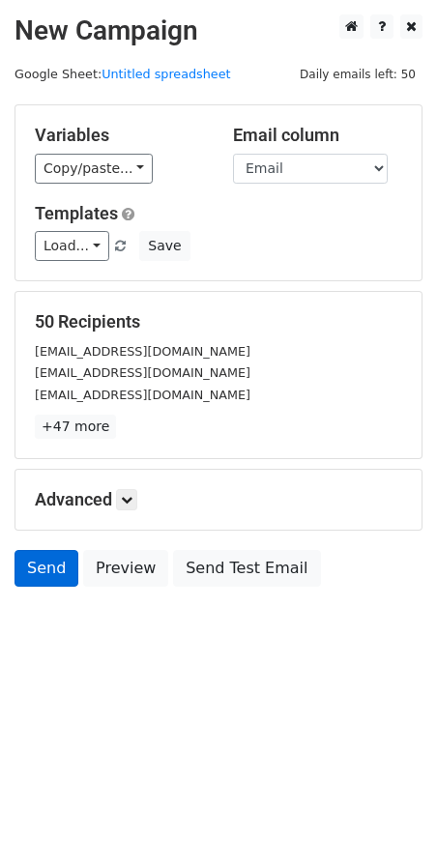 This screenshot has height=867, width=437. I want to click on a: Load..., so click(72, 245).